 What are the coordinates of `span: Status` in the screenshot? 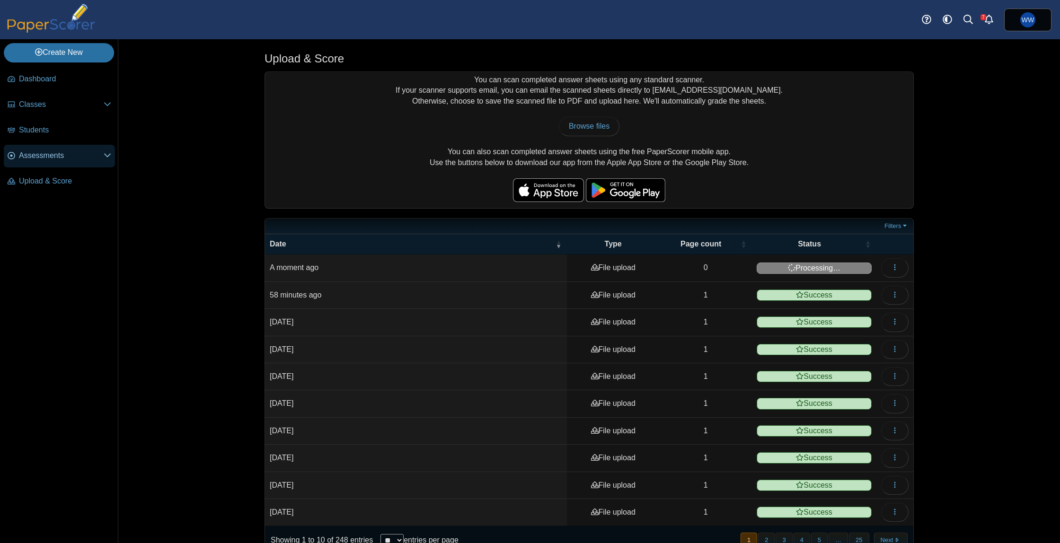 It's located at (809, 244).